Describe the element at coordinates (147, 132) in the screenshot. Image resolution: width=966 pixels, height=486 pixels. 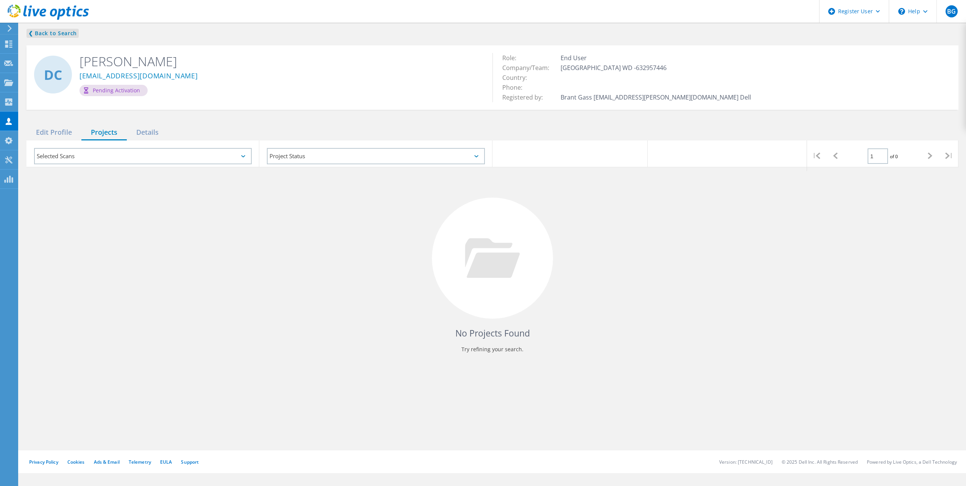
I see `div: Details` at that location.